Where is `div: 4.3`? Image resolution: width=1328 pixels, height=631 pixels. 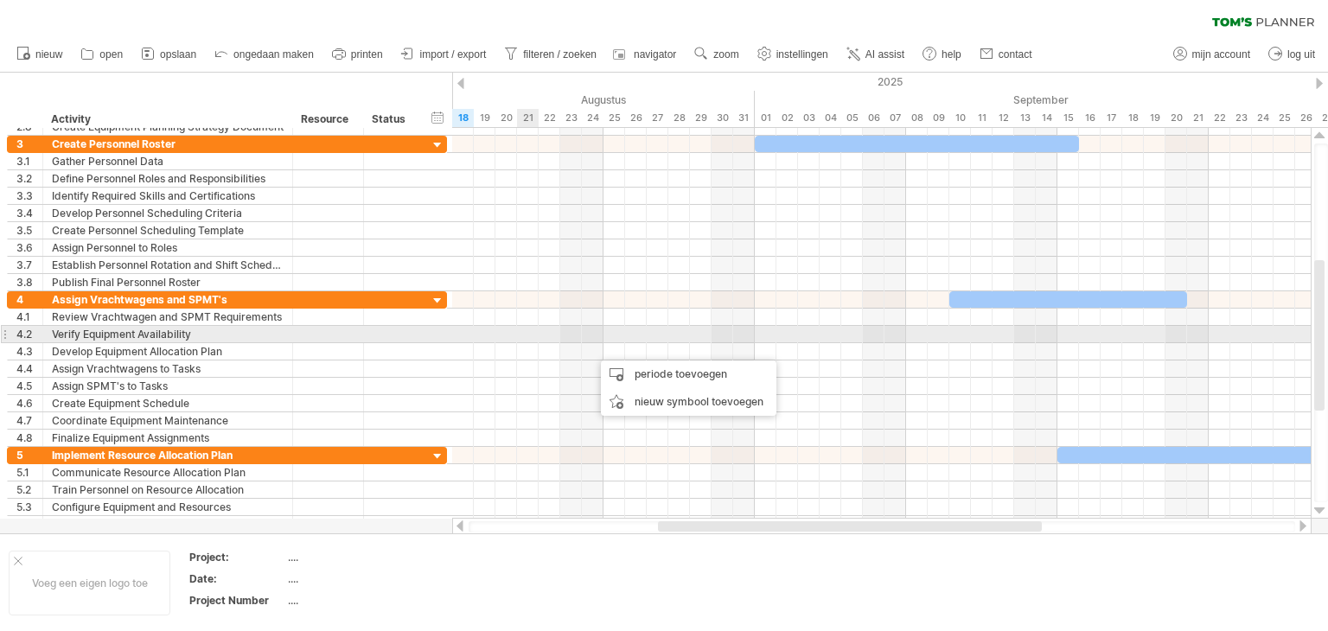
div: 4.3 is located at coordinates (29, 351).